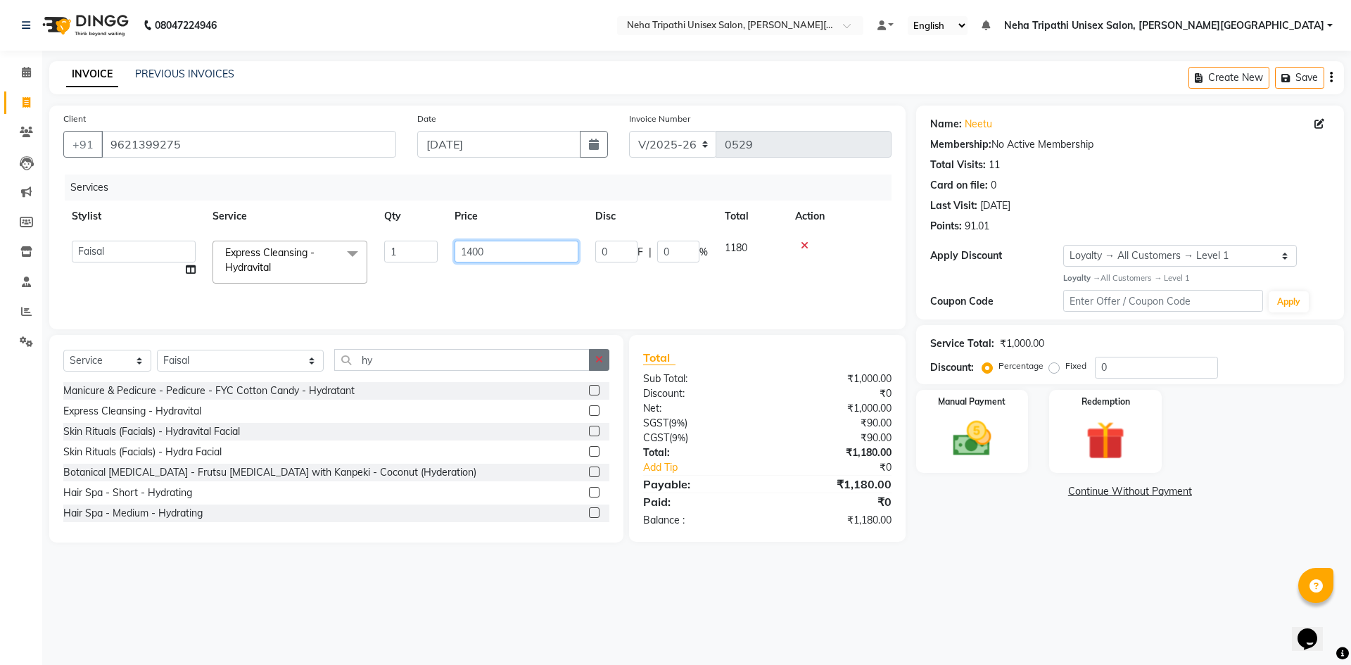  What do you see at coordinates (1081, 278) in the screenshot?
I see `strong: Loyalty →` at bounding box center [1081, 278].